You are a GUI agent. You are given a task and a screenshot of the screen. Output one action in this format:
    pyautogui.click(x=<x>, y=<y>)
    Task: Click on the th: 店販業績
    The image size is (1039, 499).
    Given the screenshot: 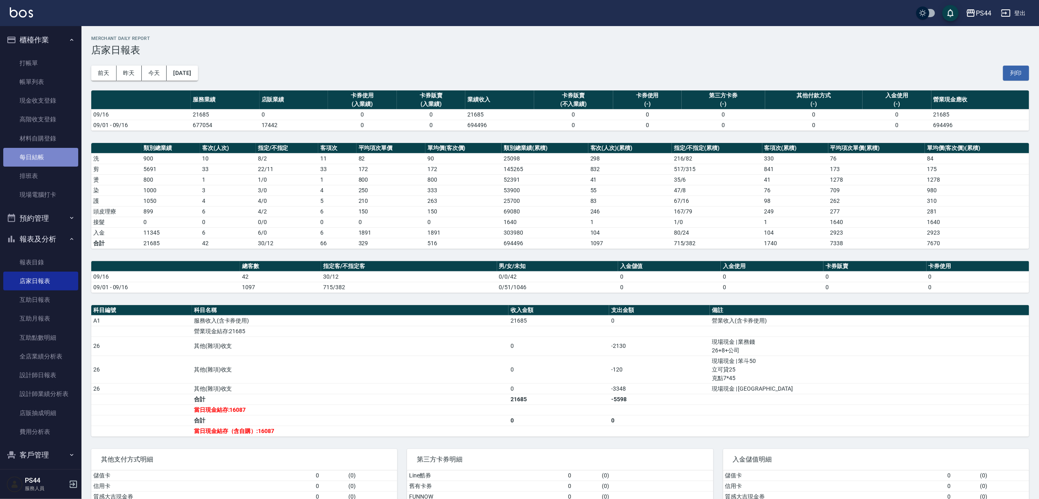 What is the action you would take?
    pyautogui.click(x=294, y=100)
    